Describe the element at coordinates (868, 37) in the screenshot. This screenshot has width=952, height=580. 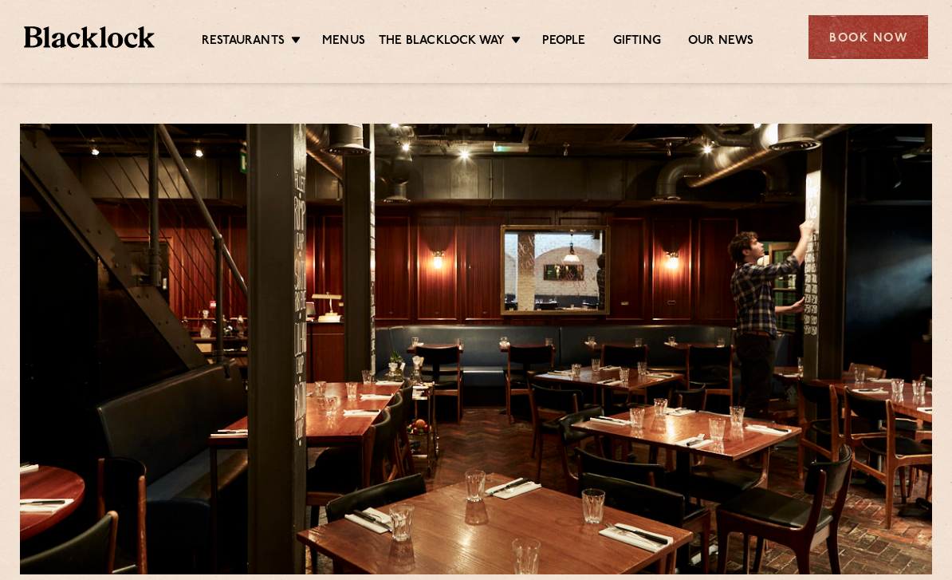
I see `div: Book Now` at that location.